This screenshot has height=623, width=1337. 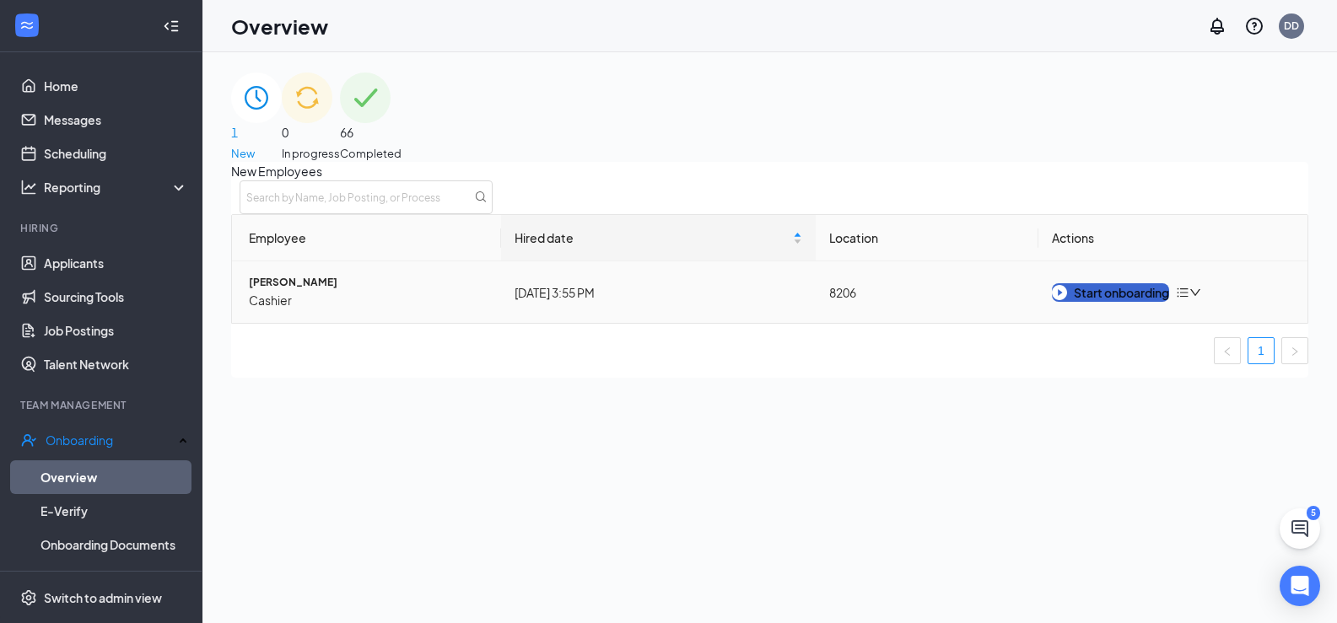 What do you see at coordinates (1313, 513) in the screenshot?
I see `div: 5` at bounding box center [1313, 513].